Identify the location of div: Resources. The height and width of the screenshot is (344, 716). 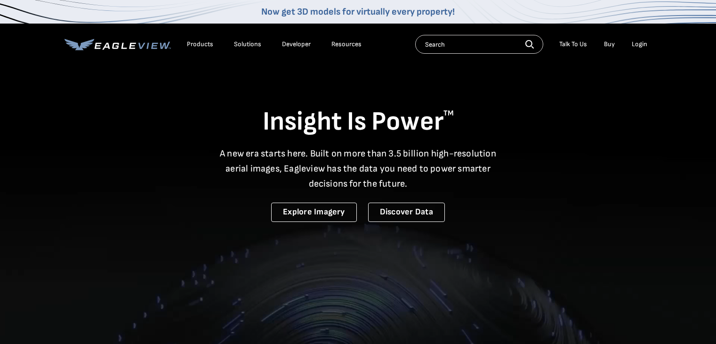
(347, 44).